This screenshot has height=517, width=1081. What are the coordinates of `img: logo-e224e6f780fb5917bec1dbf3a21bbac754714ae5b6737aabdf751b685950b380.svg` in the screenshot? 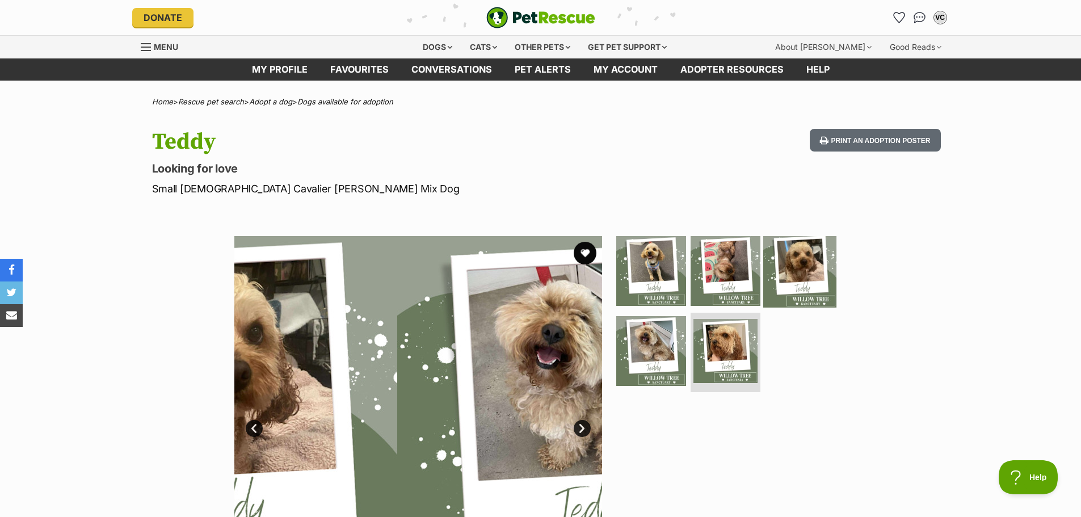 It's located at (541, 18).